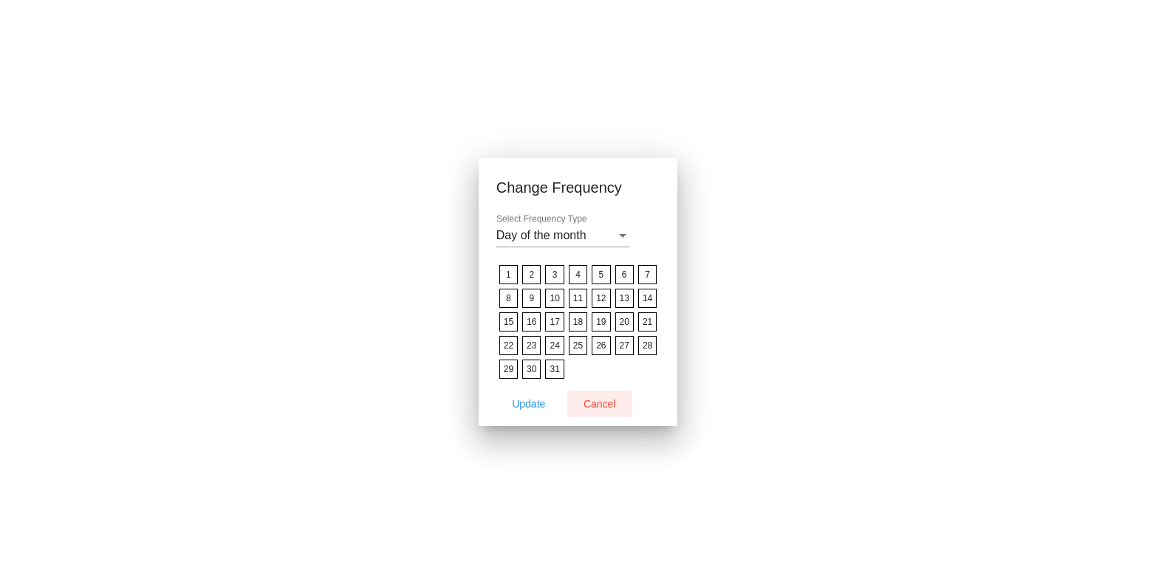 This screenshot has height=584, width=1156. What do you see at coordinates (563, 236) in the screenshot?
I see `mat-select: Select Frequency Type` at bounding box center [563, 236].